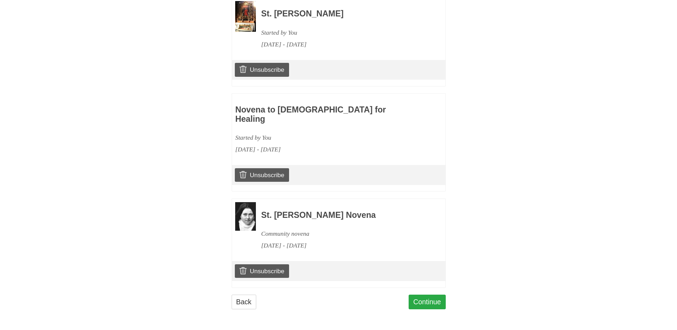  Describe the element at coordinates (344, 233) in the screenshot. I see `div: Community novena` at that location.